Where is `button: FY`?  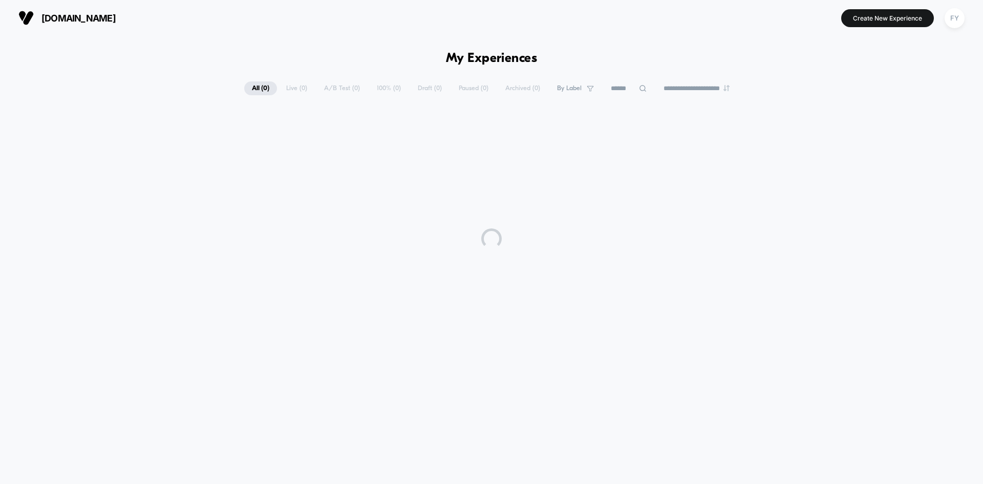
button: FY is located at coordinates (954, 18).